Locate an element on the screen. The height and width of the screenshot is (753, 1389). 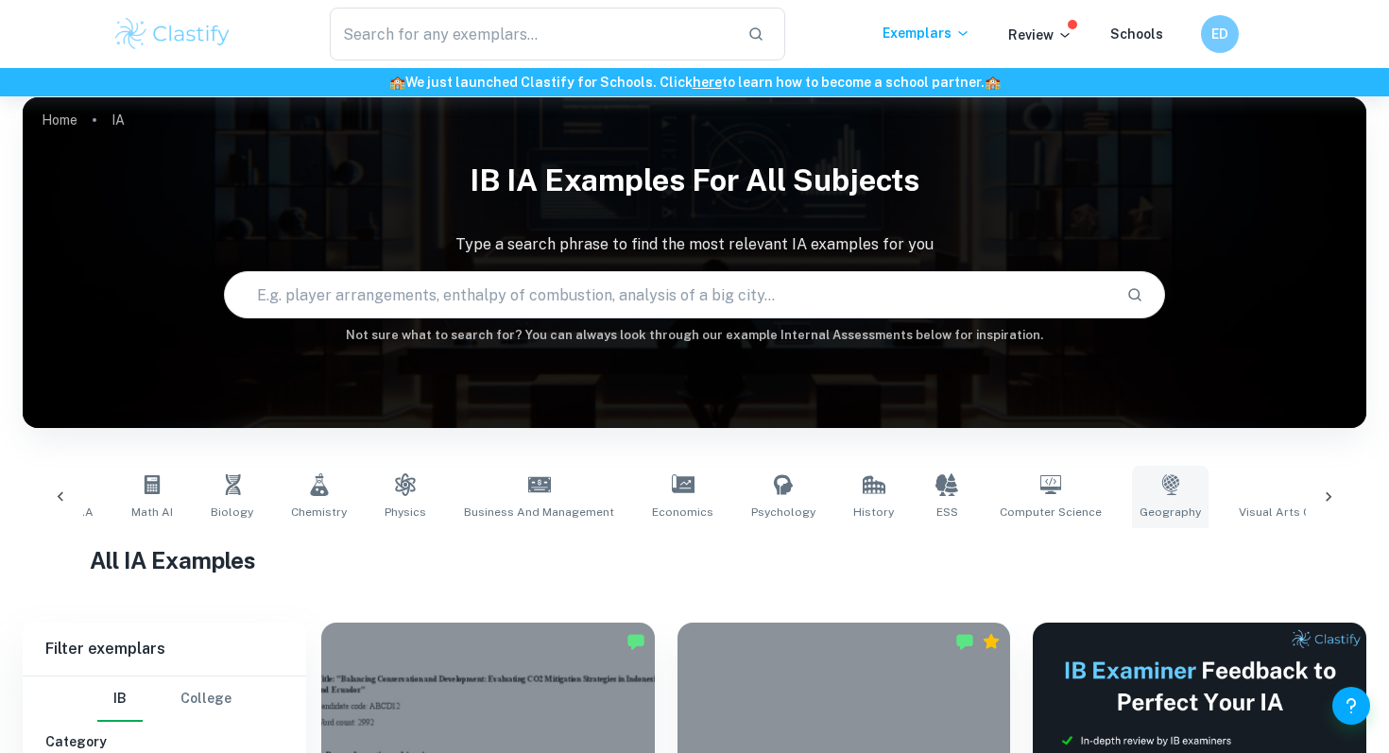
p: Type a search phrase to find the most relevant IA examples for you is located at coordinates (694, 245).